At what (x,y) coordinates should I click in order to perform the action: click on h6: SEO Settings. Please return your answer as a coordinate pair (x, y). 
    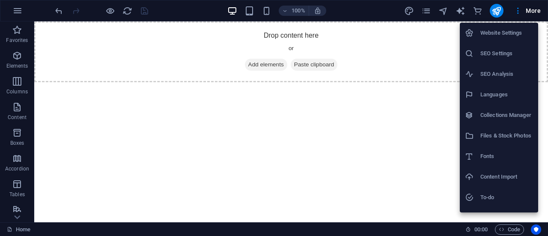
    Looking at the image, I should click on (506, 53).